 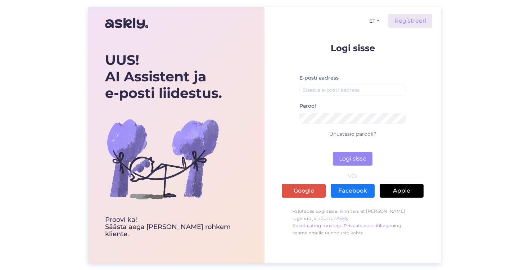 What do you see at coordinates (411, 21) in the screenshot?
I see `a: Registreeri` at bounding box center [411, 21].